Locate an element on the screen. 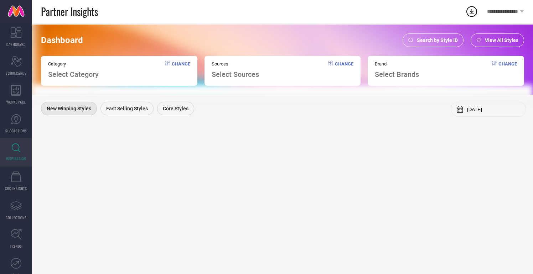  span: Dashboard is located at coordinates (62, 40).